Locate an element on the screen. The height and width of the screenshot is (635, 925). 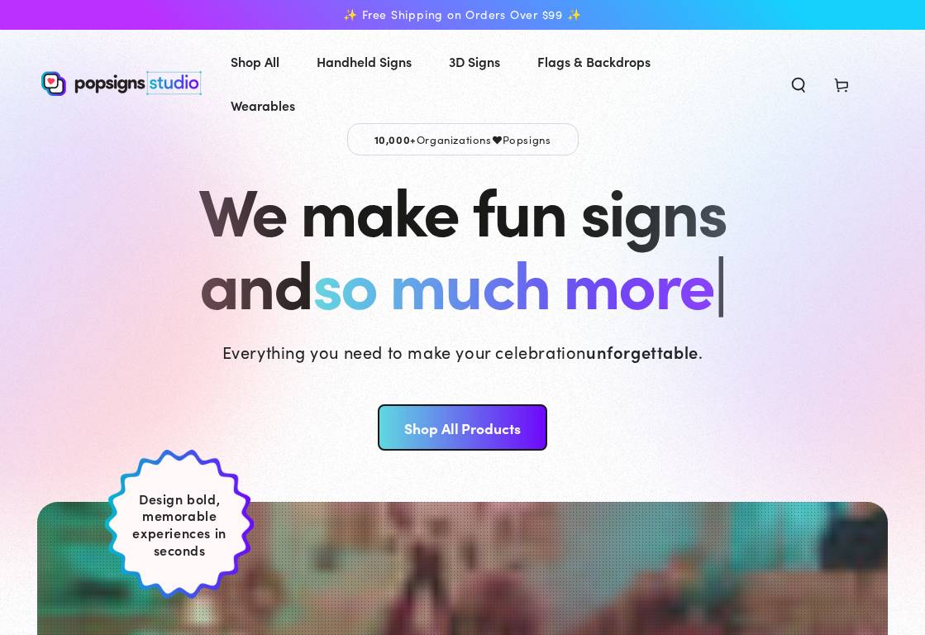
a: Flags & Backdrops is located at coordinates (593, 61).